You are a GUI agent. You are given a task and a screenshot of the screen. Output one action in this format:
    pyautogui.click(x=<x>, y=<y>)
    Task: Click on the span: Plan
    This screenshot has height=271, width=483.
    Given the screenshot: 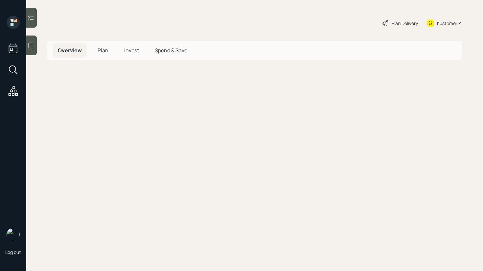 What is the action you would take?
    pyautogui.click(x=103, y=50)
    